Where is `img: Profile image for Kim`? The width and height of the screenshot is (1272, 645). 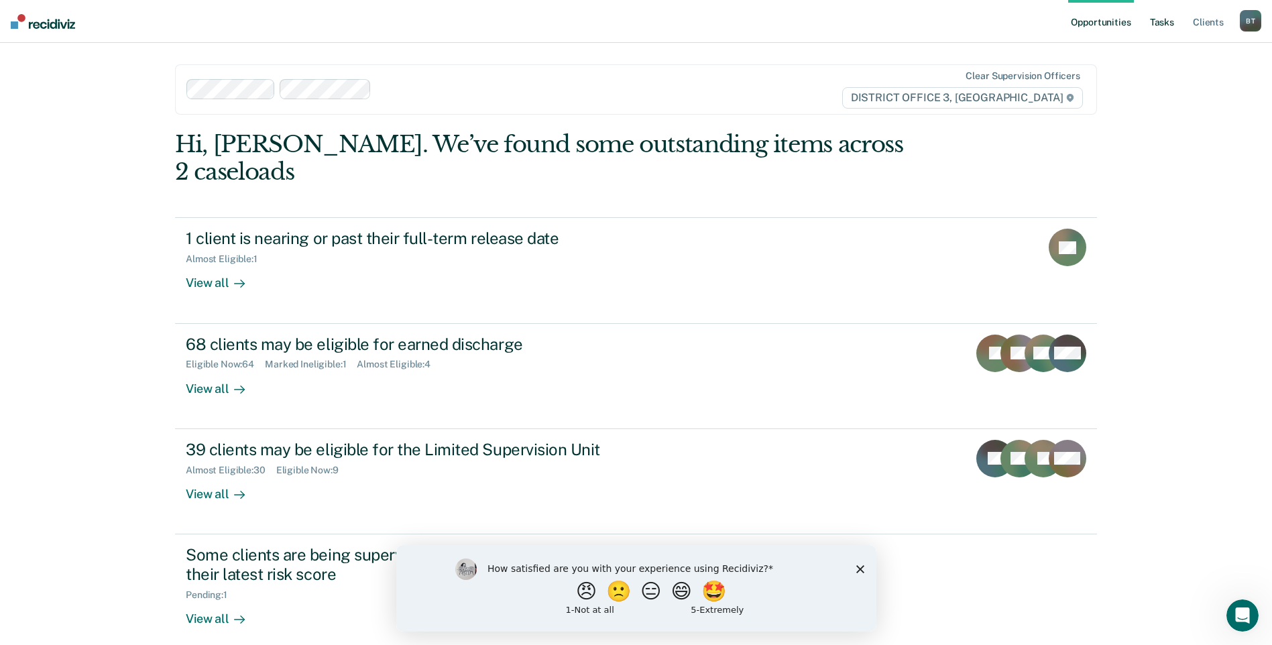
img: Profile image for Kim is located at coordinates (70, 24).